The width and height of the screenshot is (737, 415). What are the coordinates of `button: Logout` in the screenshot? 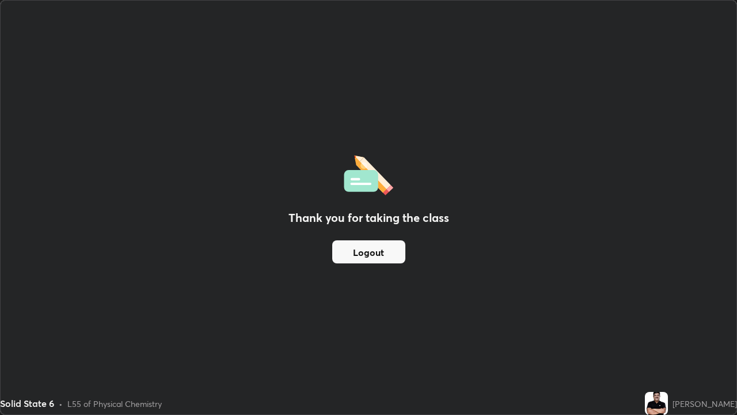 It's located at (369, 252).